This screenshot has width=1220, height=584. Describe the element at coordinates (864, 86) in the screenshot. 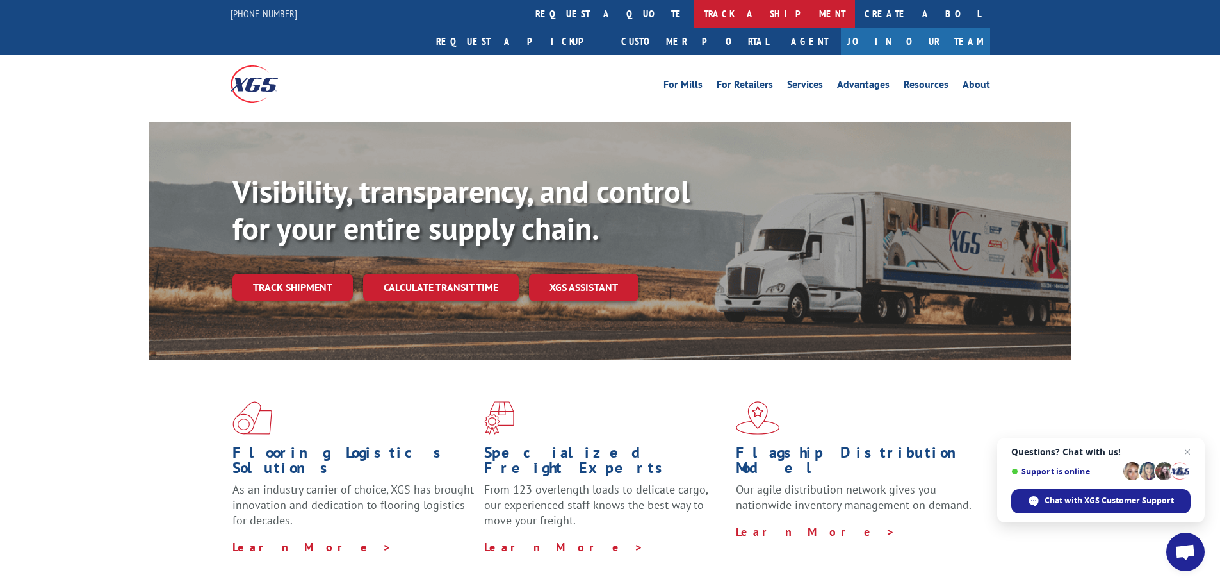

I see `a: Advantages` at that location.